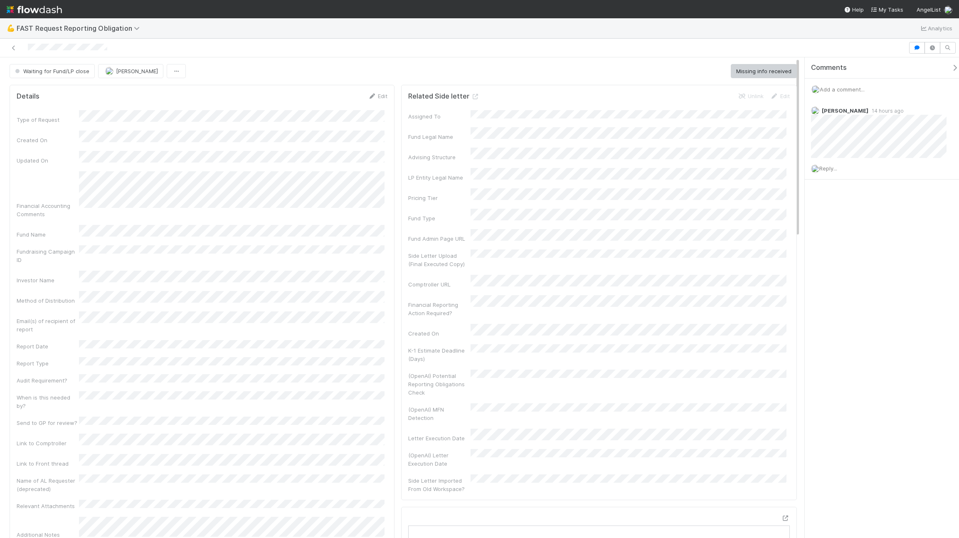 This screenshot has width=959, height=538. I want to click on div: Email(s) of recipient of report, so click(48, 325).